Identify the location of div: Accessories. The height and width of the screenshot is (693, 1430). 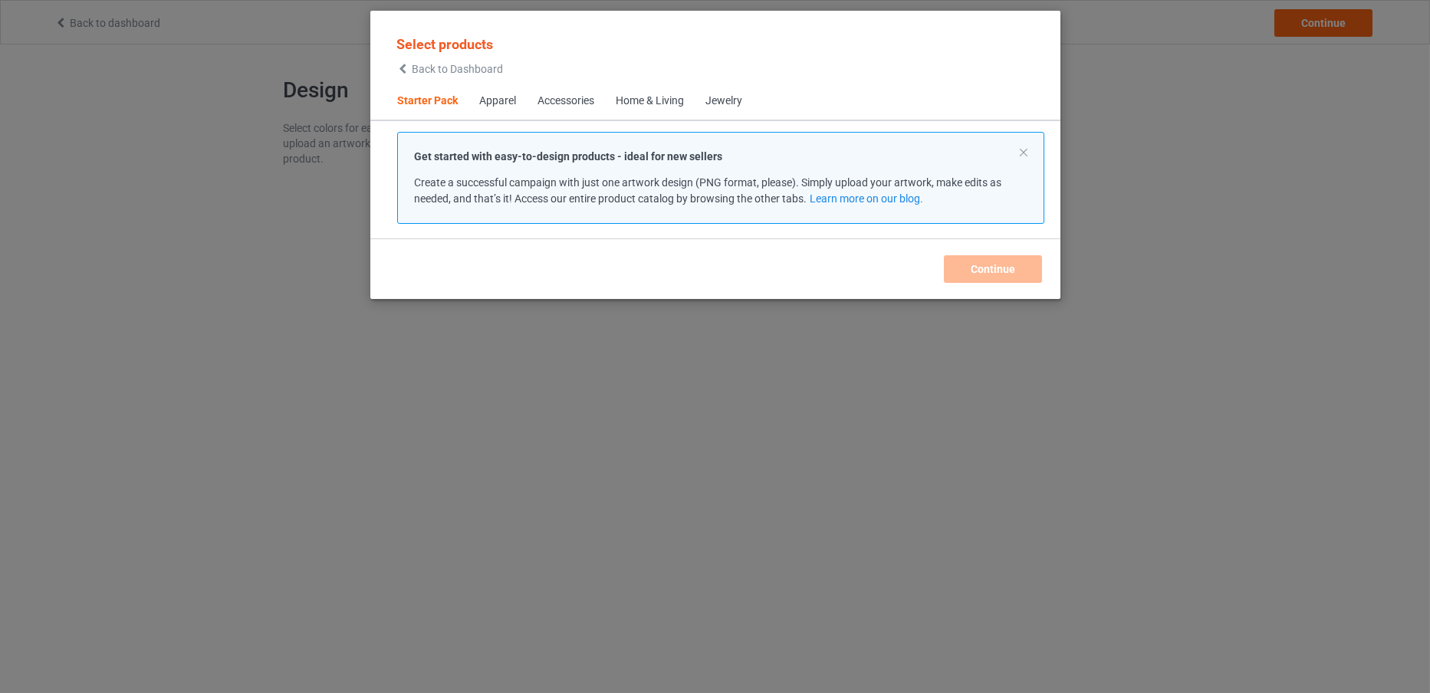
(566, 101).